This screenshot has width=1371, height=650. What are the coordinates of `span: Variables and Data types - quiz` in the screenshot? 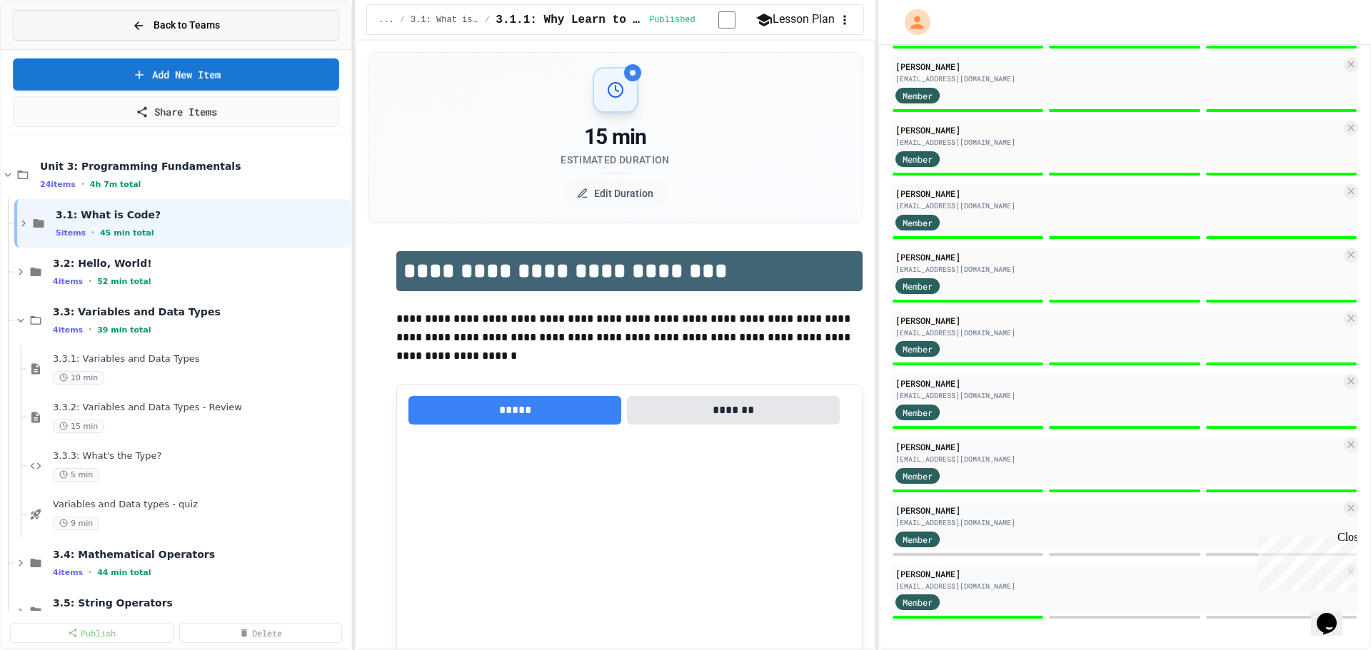 It's located at (200, 505).